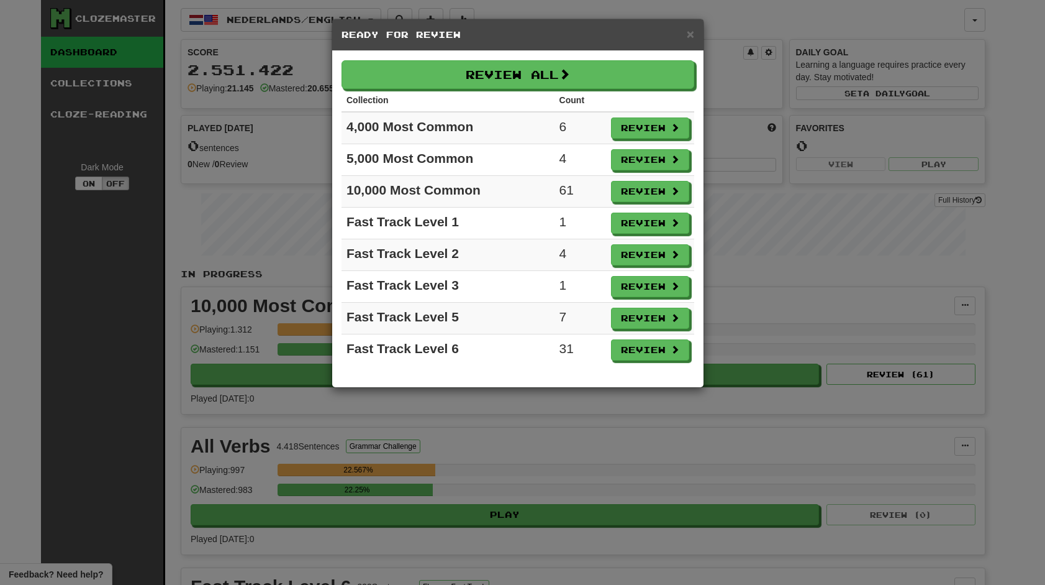 The height and width of the screenshot is (585, 1045). Describe the element at coordinates (580, 128) in the screenshot. I see `td: 6` at that location.